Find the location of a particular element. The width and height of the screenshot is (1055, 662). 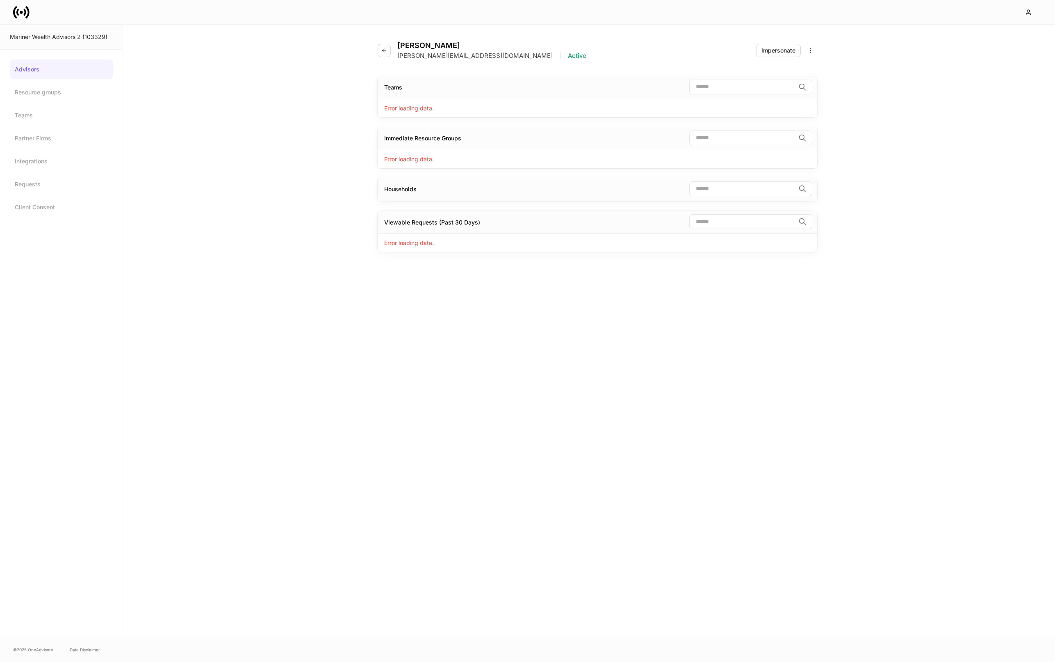

a: Partner Firms is located at coordinates (61, 138).